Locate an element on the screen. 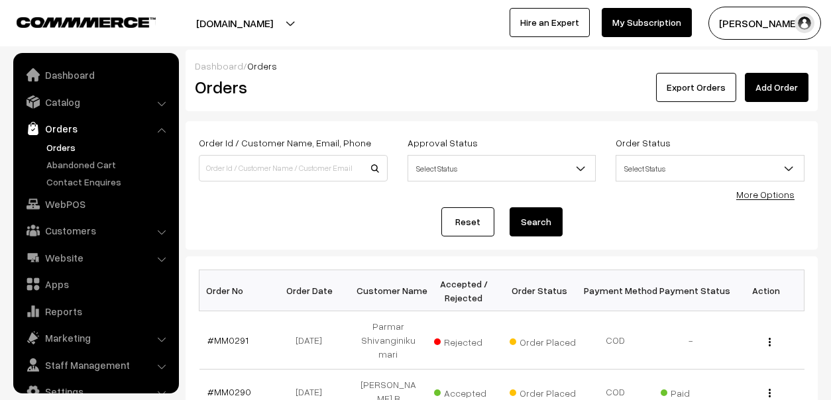 The image size is (831, 400). a: Catalog is located at coordinates (95, 102).